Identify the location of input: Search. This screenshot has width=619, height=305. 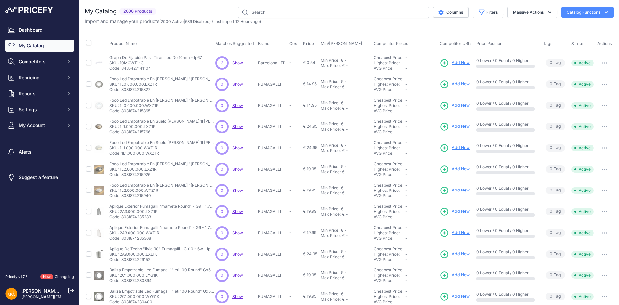
(334, 12).